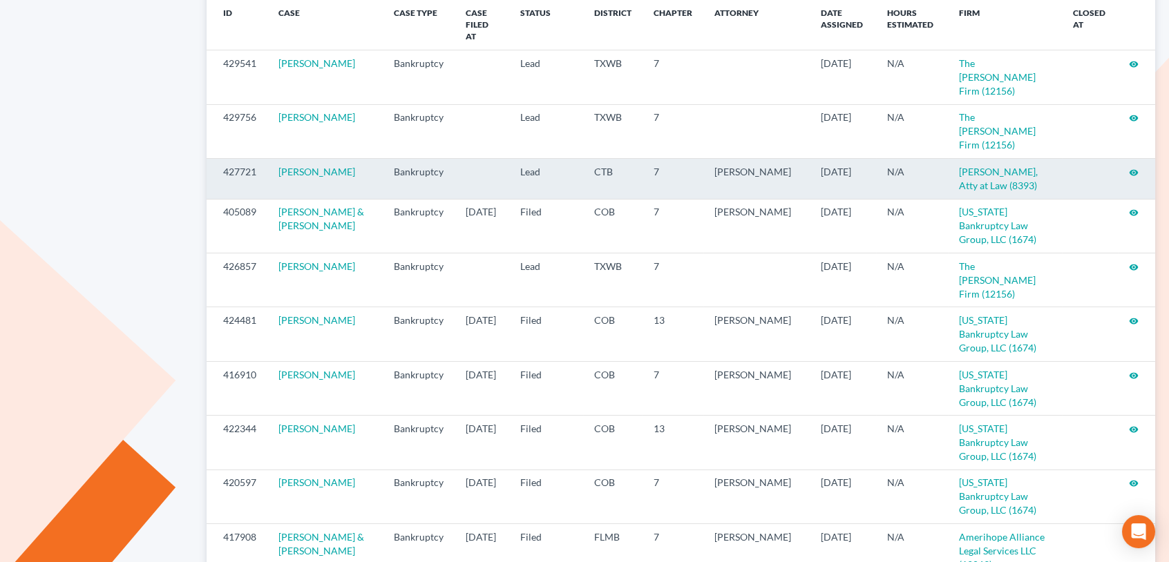 The height and width of the screenshot is (562, 1169). I want to click on td: 427721, so click(237, 179).